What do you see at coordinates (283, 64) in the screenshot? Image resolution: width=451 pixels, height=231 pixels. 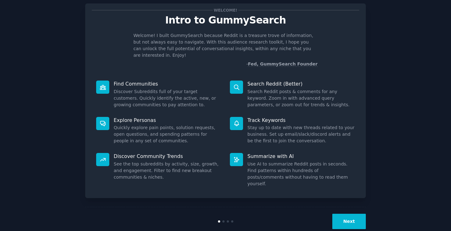 I see `a: Fed, GummySearch Founder` at bounding box center [283, 64].